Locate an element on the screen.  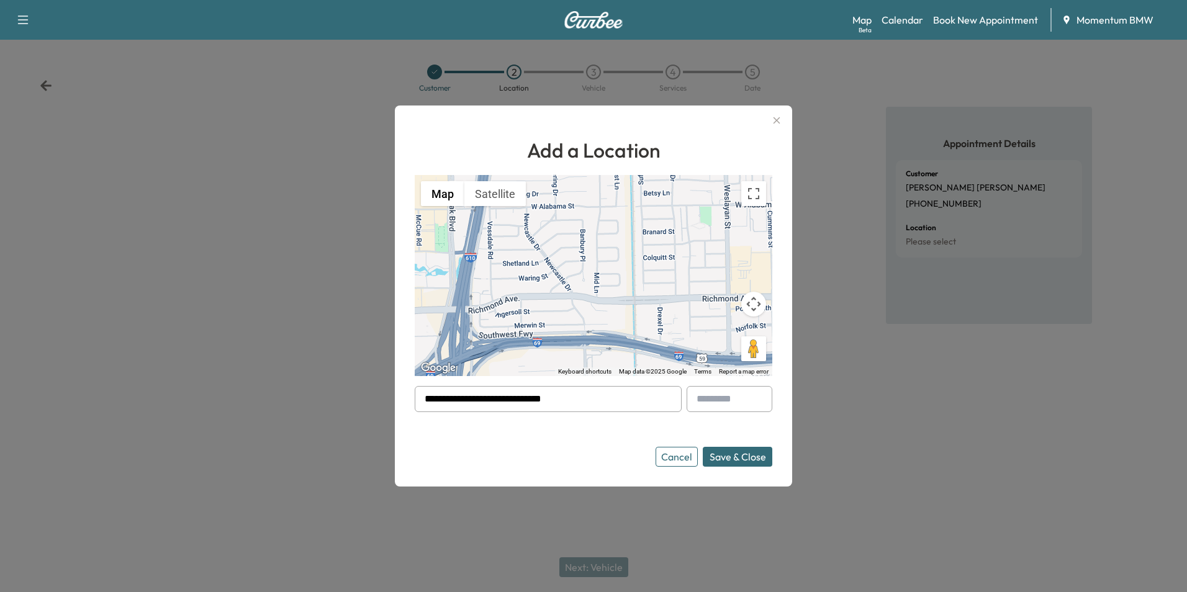
img: Google is located at coordinates (438, 368).